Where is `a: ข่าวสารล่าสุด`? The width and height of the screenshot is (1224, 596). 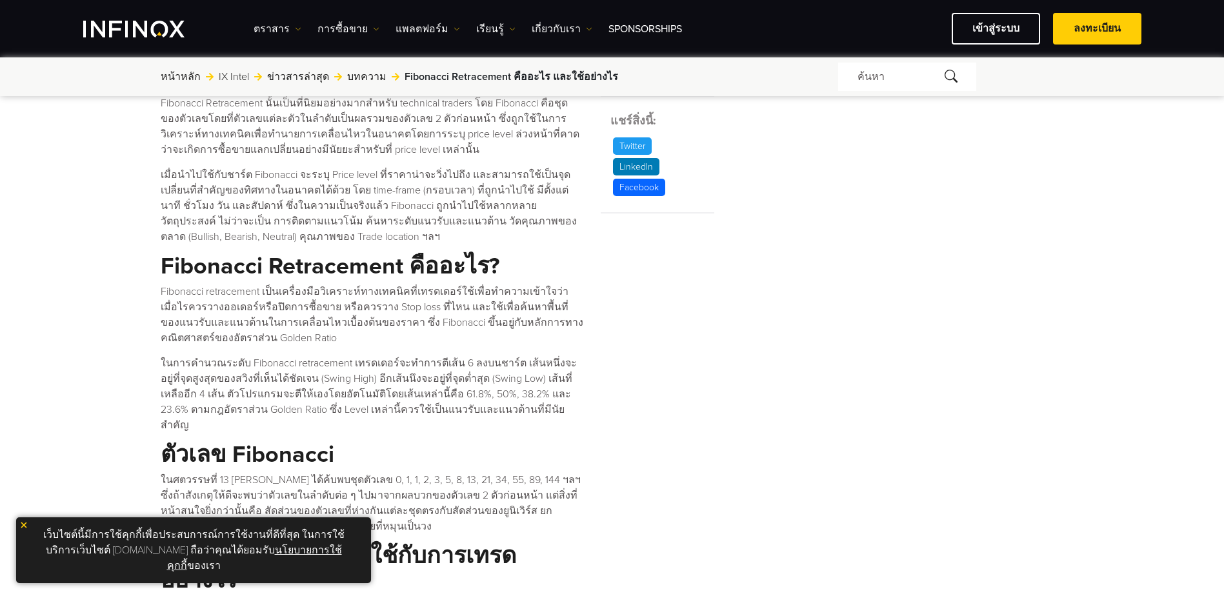
a: ข่าวสารล่าสุด is located at coordinates (298, 77).